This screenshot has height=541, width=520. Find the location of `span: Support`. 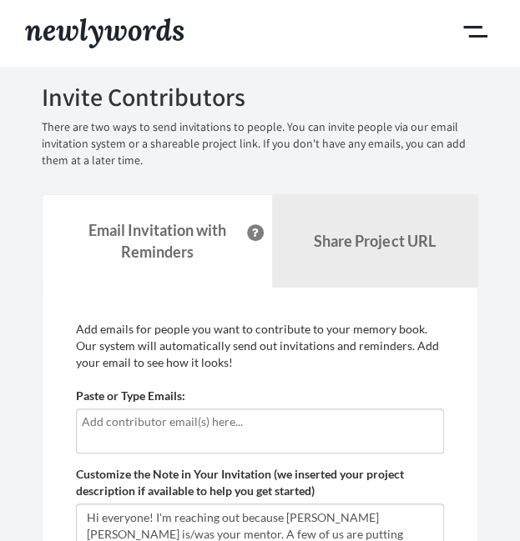

span: Support is located at coordinates (63, 19).